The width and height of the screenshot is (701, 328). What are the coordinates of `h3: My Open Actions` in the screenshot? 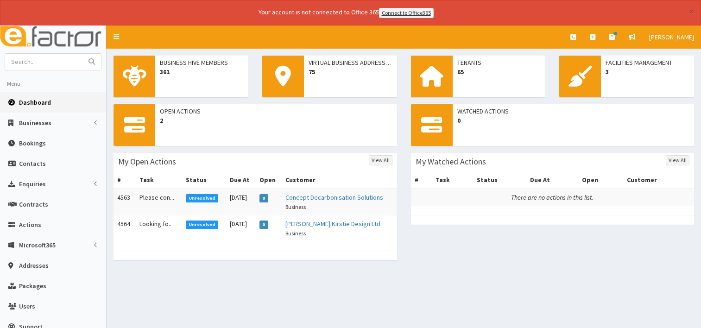 It's located at (147, 162).